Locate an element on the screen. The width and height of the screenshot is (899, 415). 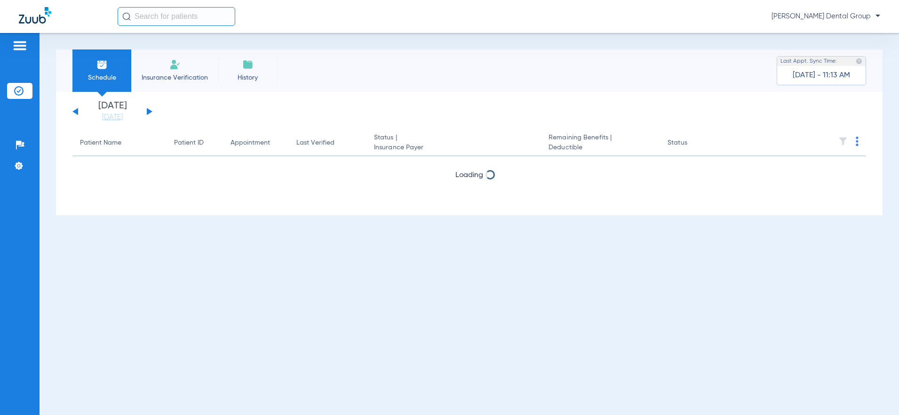
img: filter.svg is located at coordinates (843, 141).